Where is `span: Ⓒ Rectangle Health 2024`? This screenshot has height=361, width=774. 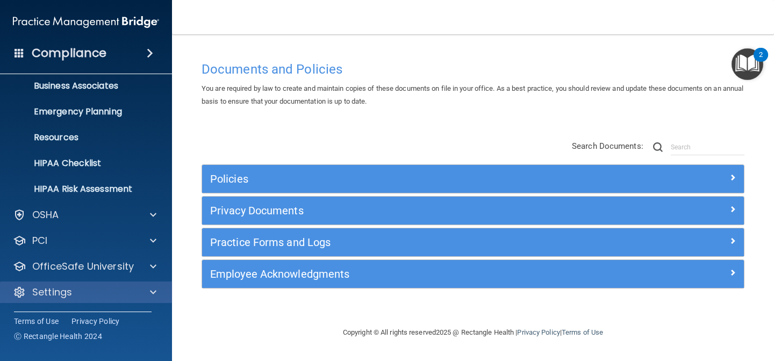
span: Ⓒ Rectangle Health 2024 is located at coordinates (58, 336).